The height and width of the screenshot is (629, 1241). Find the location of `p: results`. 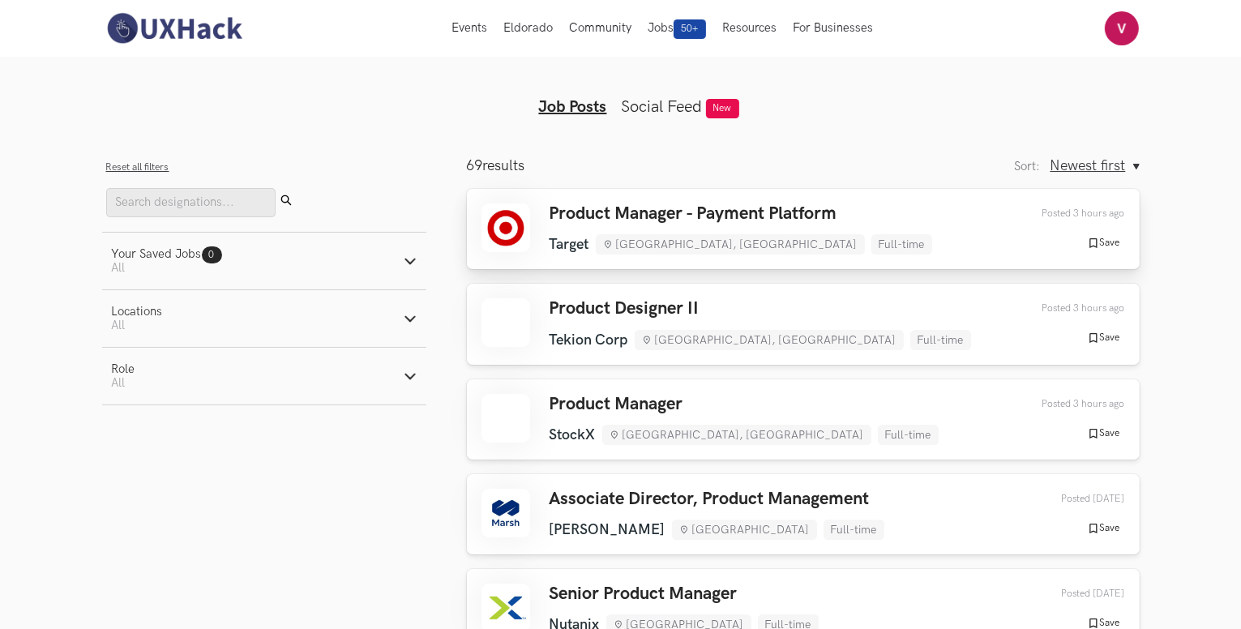

p: results is located at coordinates (496, 165).